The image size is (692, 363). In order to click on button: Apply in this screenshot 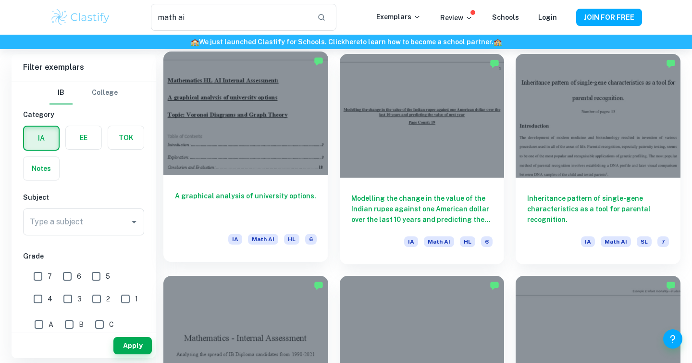, I will do `click(133, 345)`.